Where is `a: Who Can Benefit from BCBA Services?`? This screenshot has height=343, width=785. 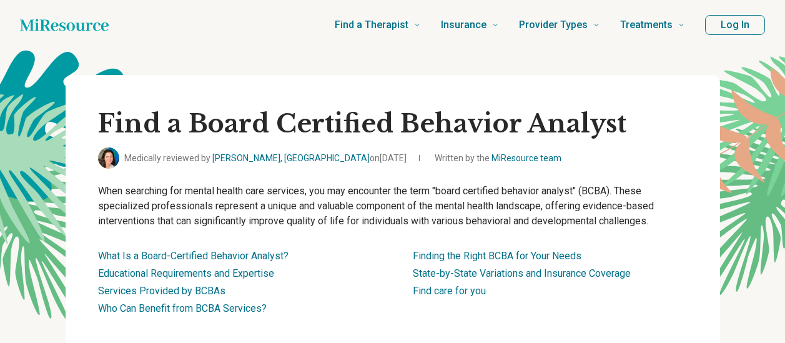 a: Who Can Benefit from BCBA Services? is located at coordinates (182, 308).